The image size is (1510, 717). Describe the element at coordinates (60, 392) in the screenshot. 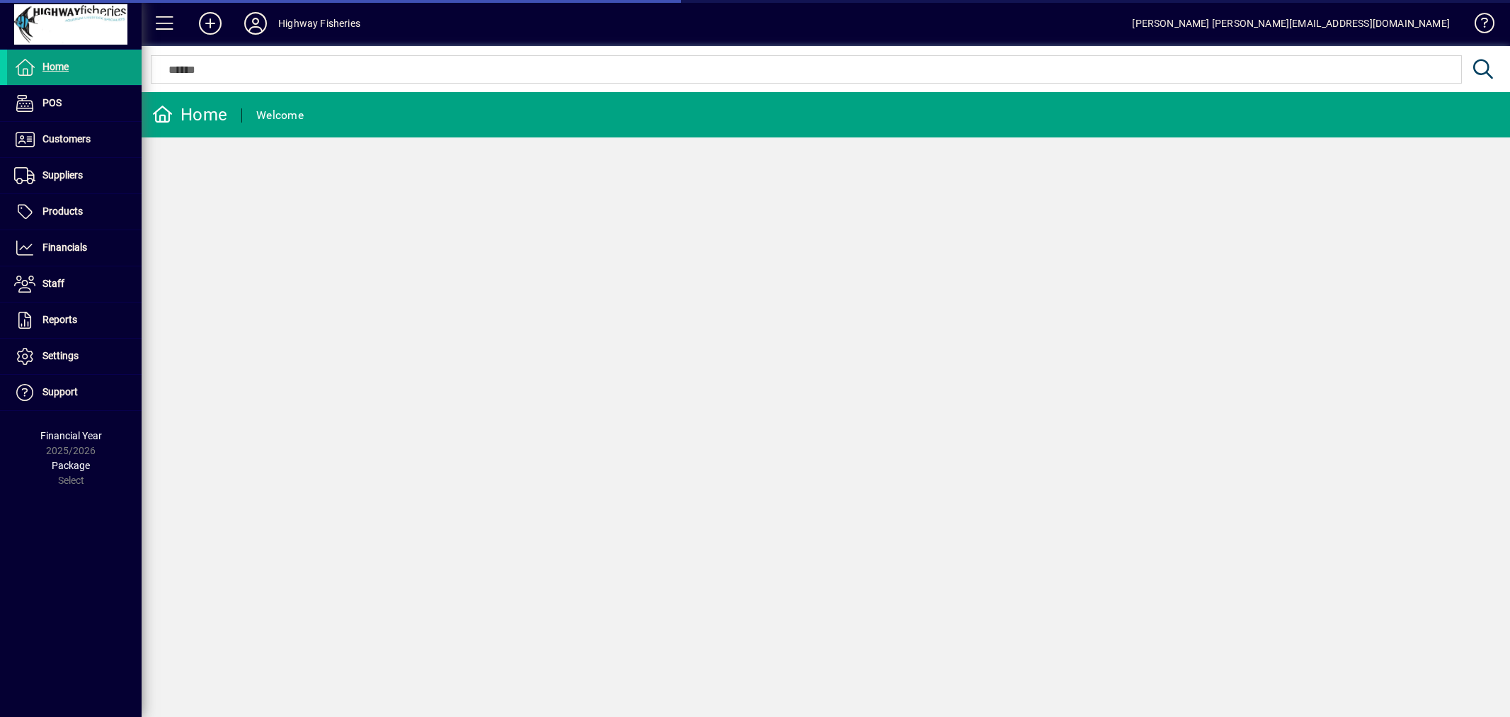

I see `span: Support` at that location.